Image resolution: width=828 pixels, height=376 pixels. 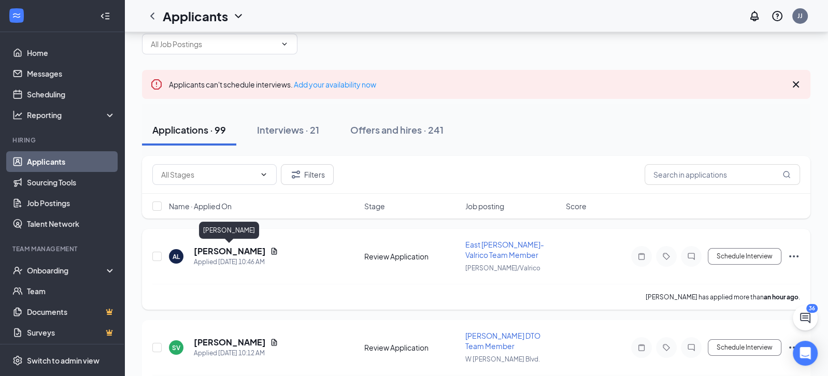 I want to click on svg: Settings, so click(x=18, y=360).